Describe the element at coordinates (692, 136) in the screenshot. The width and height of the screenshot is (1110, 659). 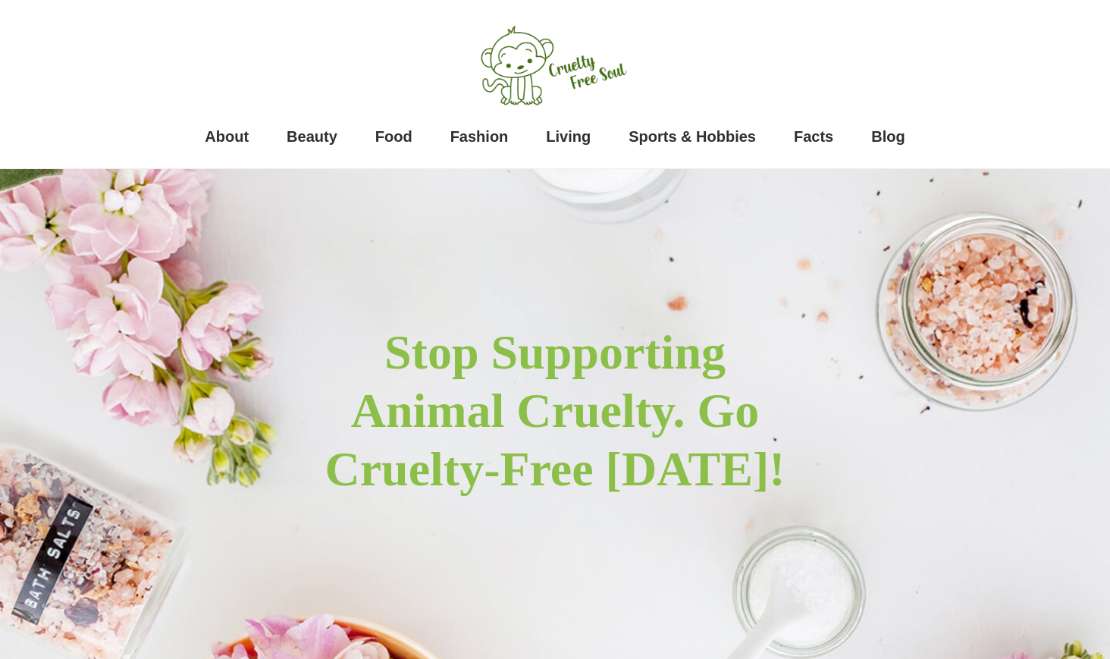
I see `span: Sports & Hobbies` at that location.